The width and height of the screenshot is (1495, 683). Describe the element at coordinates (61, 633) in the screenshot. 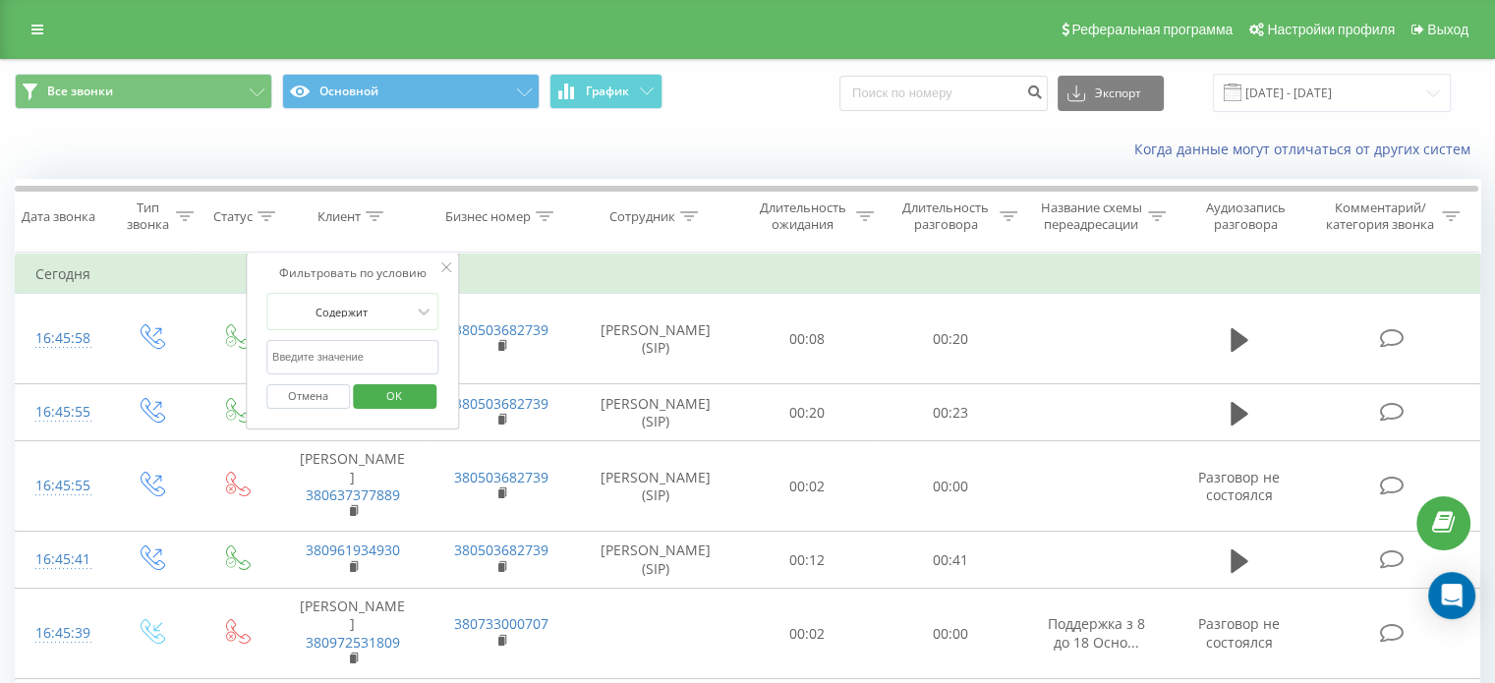

I see `div: 16:45:39` at that location.